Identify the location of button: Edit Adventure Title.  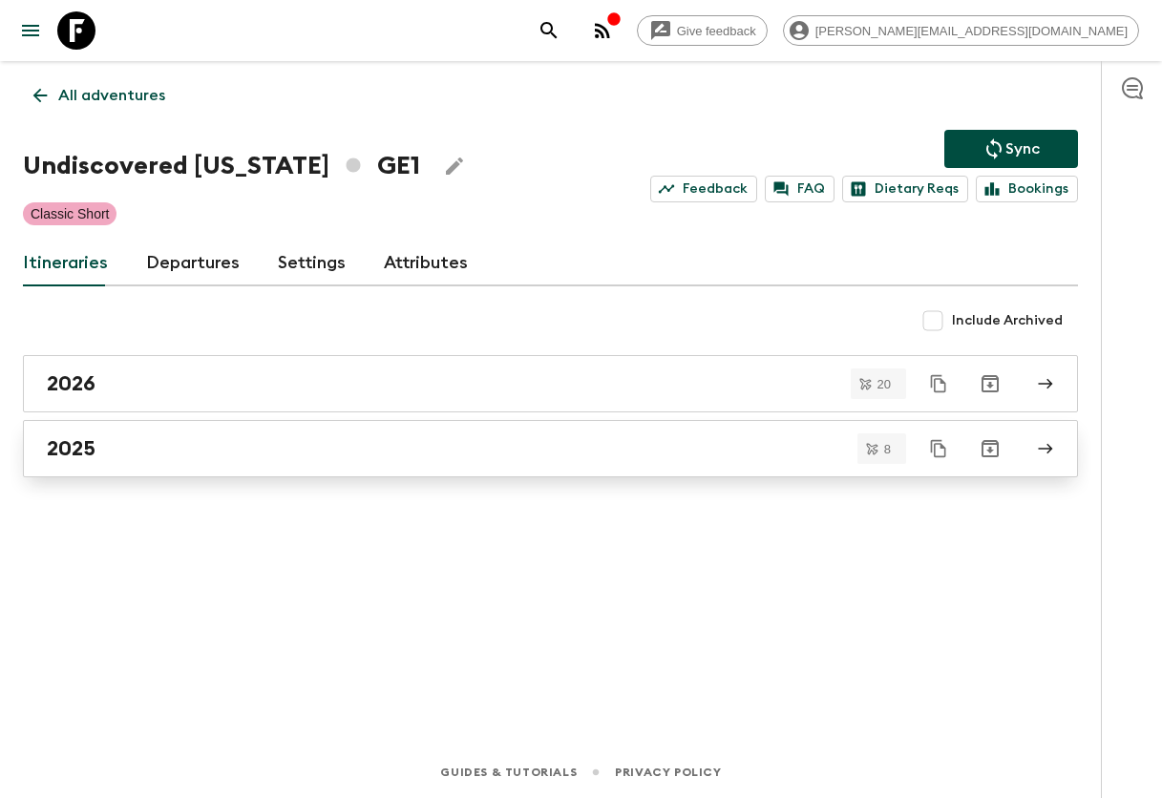
(455, 166).